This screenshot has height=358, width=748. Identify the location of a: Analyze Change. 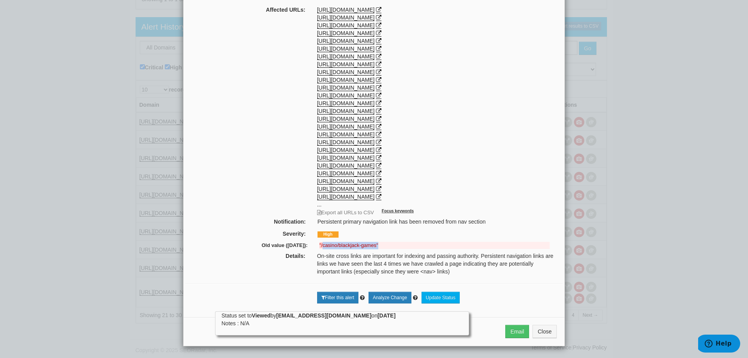
(390, 298).